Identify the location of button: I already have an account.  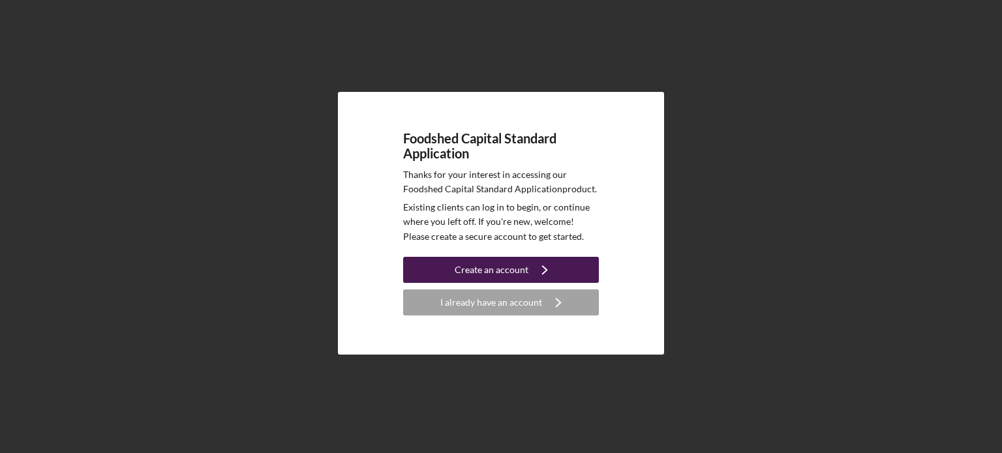
(501, 303).